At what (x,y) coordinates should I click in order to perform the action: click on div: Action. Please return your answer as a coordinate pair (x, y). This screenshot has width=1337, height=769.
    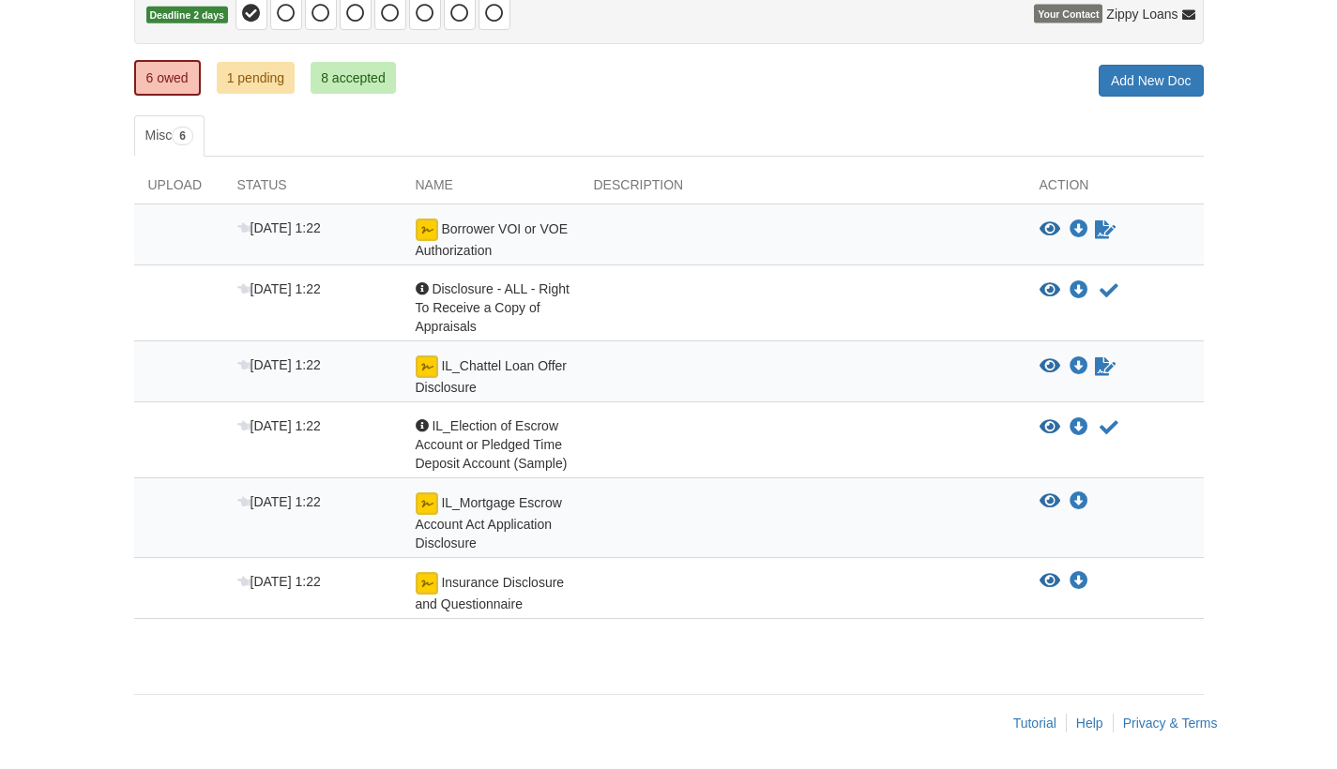
    Looking at the image, I should click on (1114, 189).